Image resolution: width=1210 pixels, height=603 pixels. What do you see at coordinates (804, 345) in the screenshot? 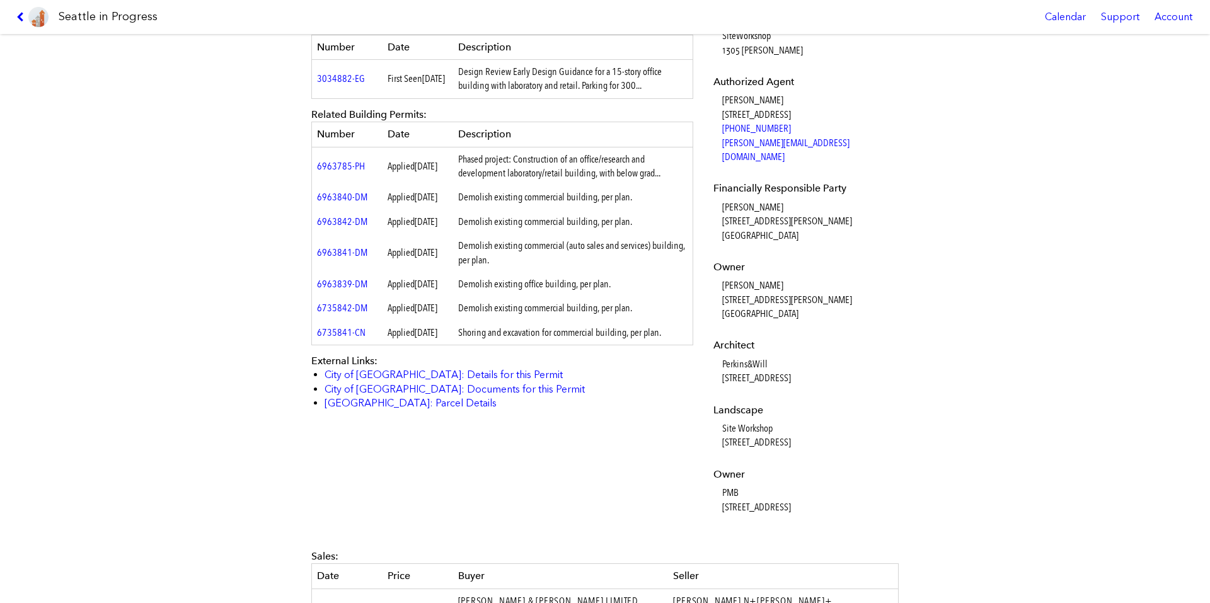
I see `dt: Architect` at bounding box center [804, 345].